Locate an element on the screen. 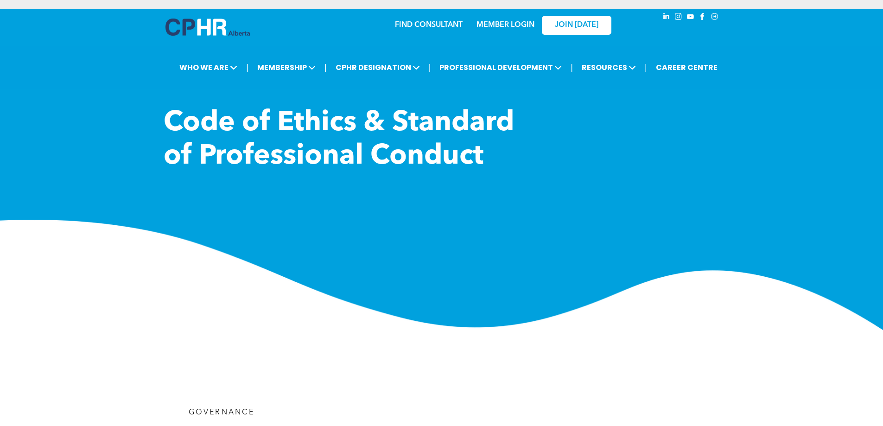 The height and width of the screenshot is (426, 883). a: Social network is located at coordinates (715, 18).